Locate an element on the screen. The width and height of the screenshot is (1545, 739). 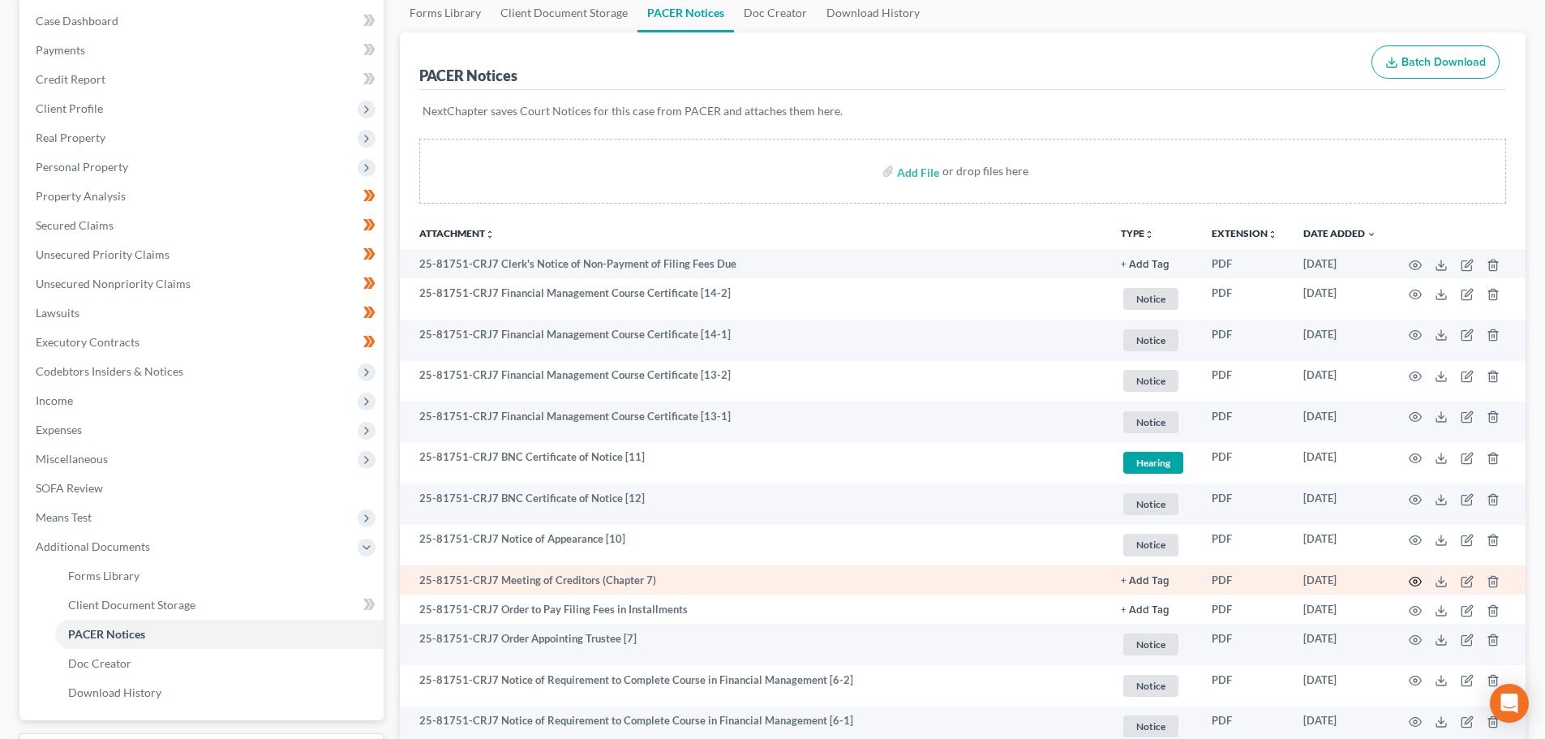
a: Doc Creator is located at coordinates (219, 663).